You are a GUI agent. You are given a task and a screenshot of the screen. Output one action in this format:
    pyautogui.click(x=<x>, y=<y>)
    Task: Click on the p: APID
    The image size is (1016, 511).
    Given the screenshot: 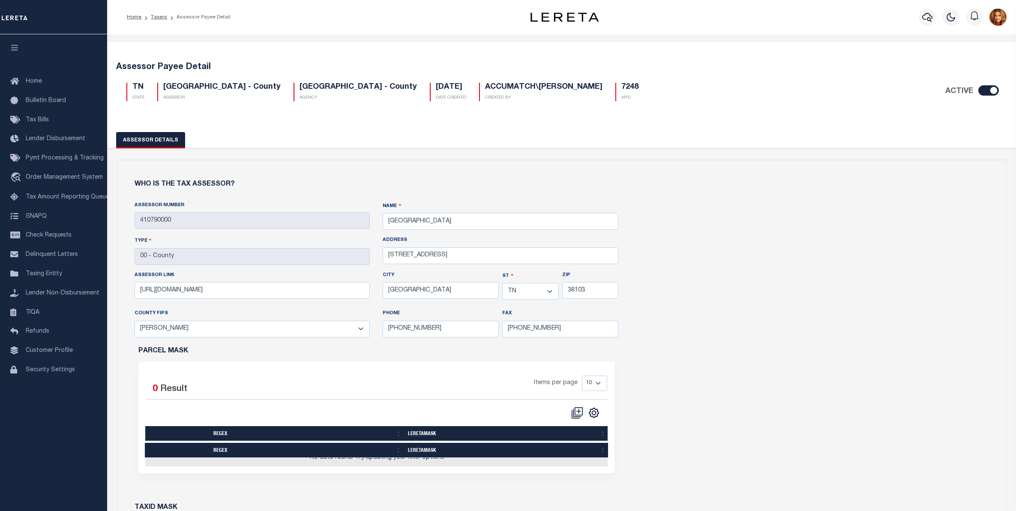 What is the action you would take?
    pyautogui.click(x=630, y=98)
    